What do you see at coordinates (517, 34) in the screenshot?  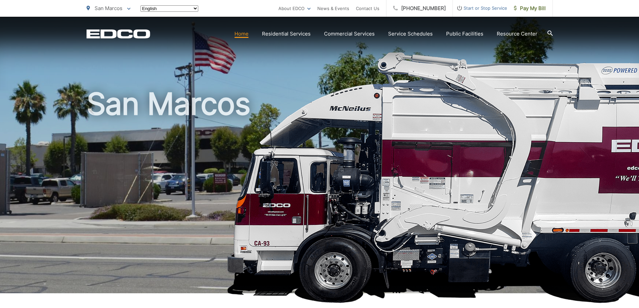 I see `a: Resource Center` at bounding box center [517, 34].